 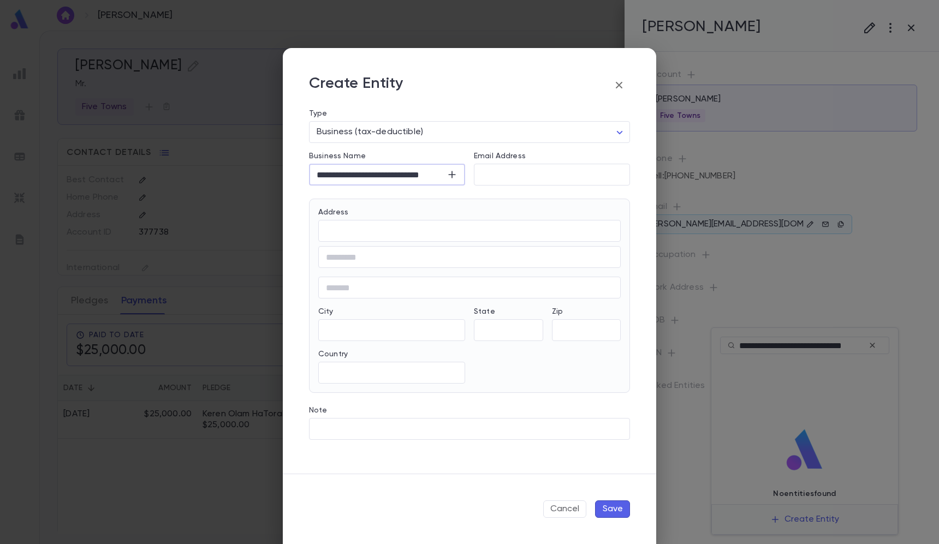 What do you see at coordinates (356, 85) in the screenshot?
I see `p: Create Entity` at bounding box center [356, 85].